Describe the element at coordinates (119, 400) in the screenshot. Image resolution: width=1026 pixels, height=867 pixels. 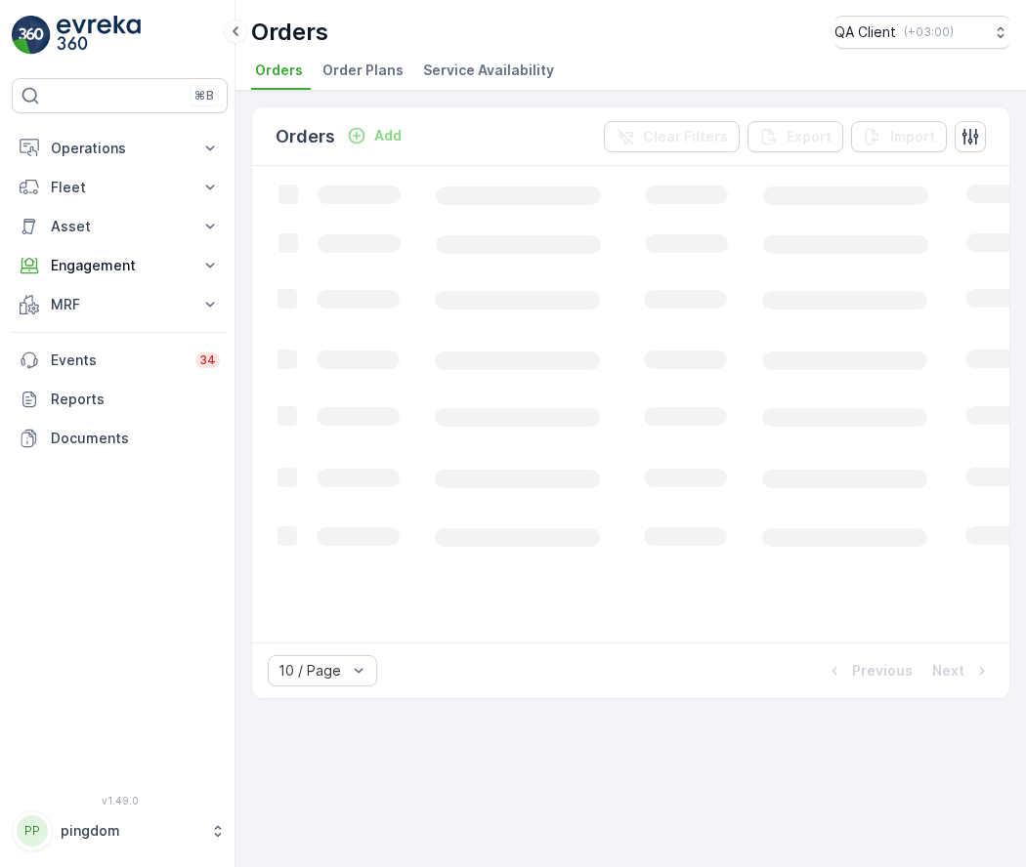
I see `a: Reports` at that location.